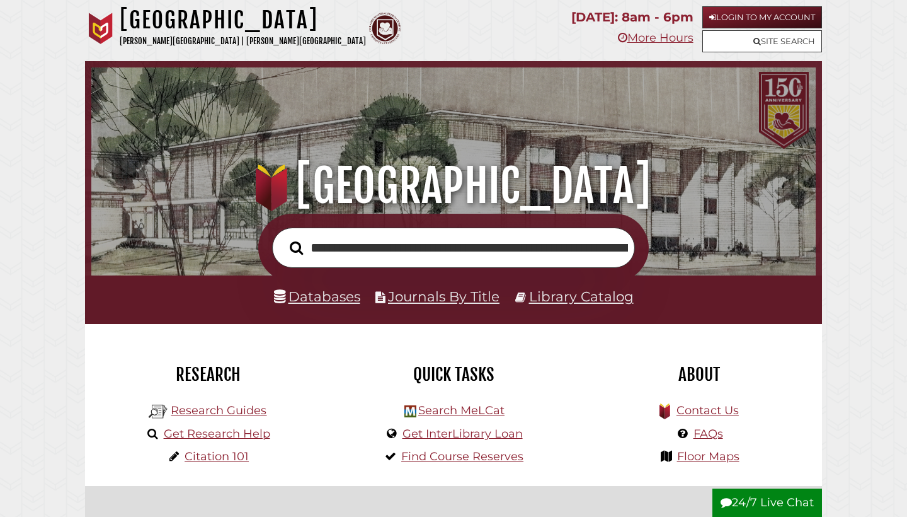  I want to click on h2: Research, so click(208, 374).